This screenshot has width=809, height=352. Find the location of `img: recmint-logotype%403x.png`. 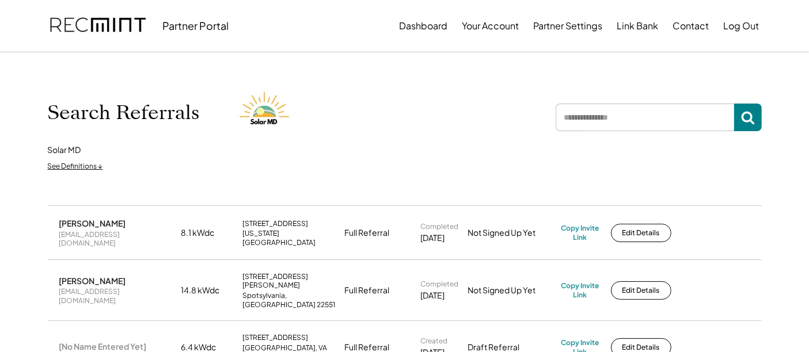

img: recmint-logotype%403x.png is located at coordinates (98, 26).